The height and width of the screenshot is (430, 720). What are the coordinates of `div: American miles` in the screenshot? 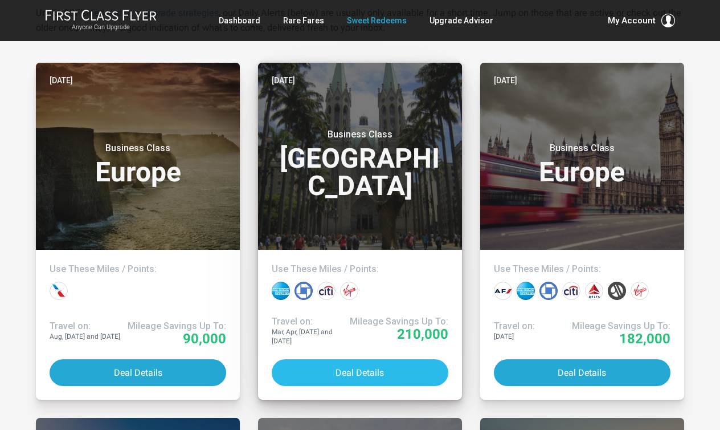 It's located at (59, 291).